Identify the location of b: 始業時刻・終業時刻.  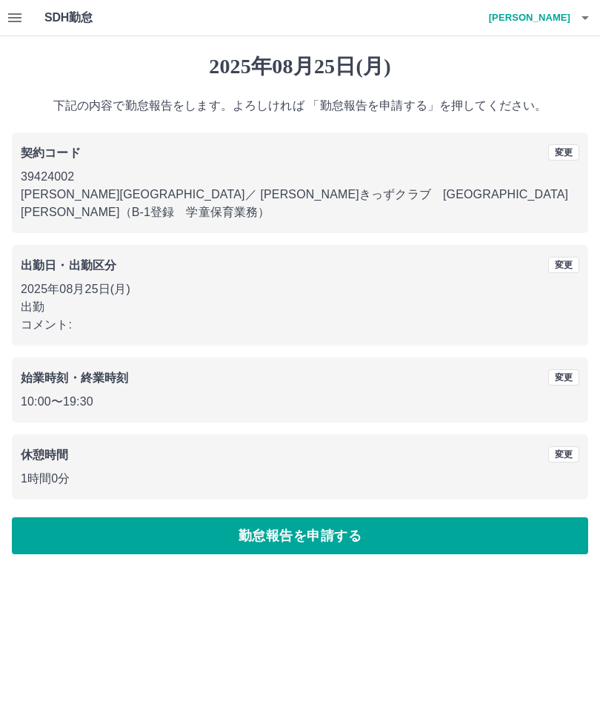
(74, 377).